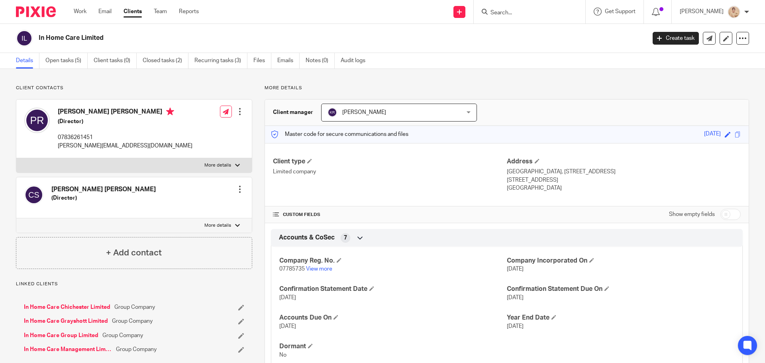 The image size is (765, 363). I want to click on a: In Home Care Grayshott Limited, so click(66, 321).